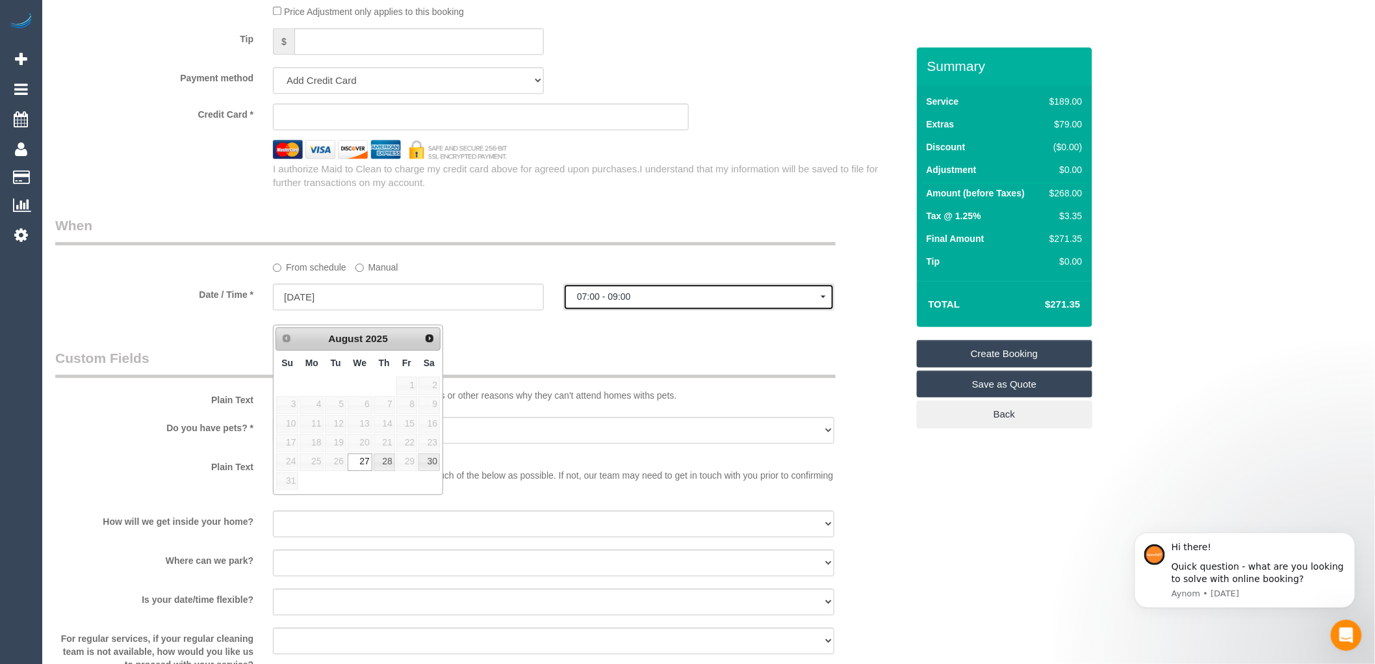 The image size is (1375, 664). I want to click on span: 11, so click(311, 423).